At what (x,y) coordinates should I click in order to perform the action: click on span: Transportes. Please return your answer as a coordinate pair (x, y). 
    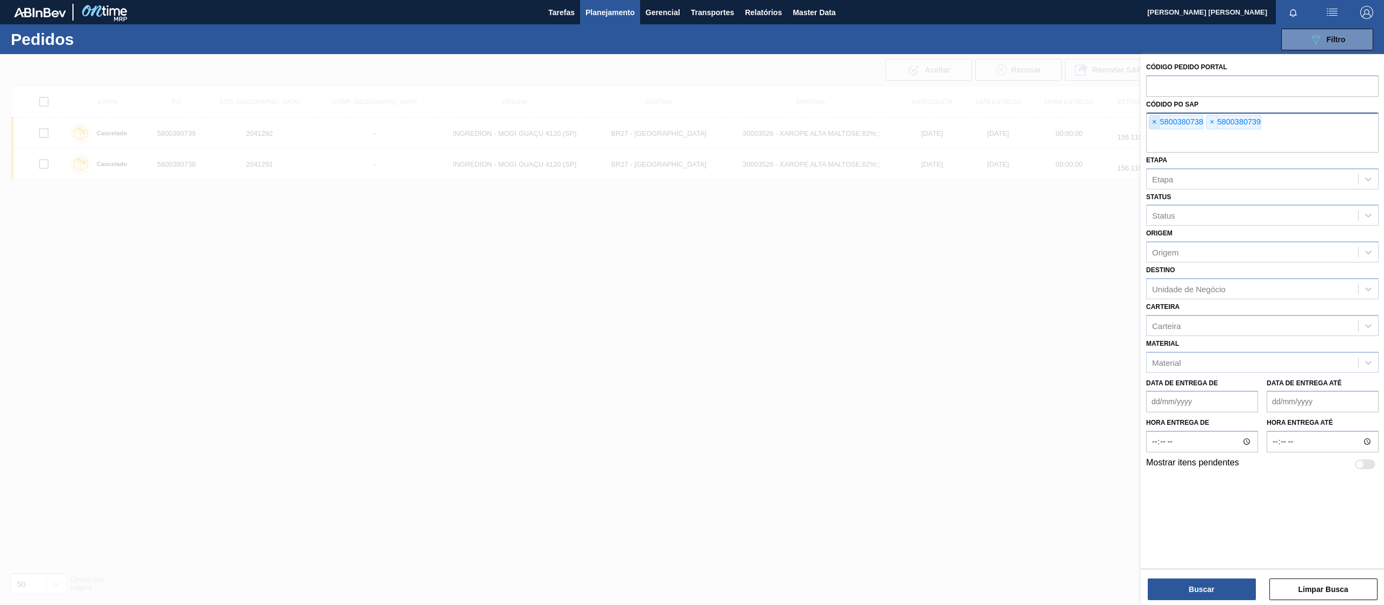
    Looking at the image, I should click on (713, 12).